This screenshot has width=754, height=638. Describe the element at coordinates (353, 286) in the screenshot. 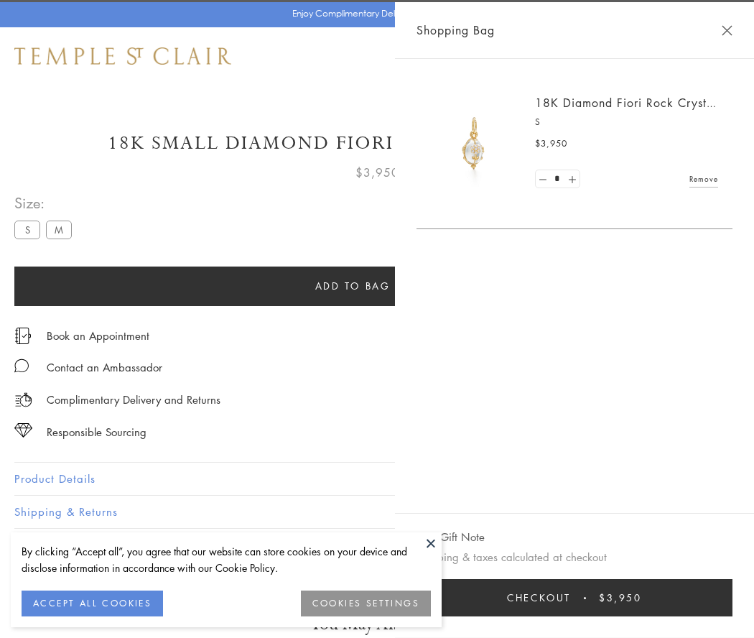

I see `span: Add to bag` at that location.